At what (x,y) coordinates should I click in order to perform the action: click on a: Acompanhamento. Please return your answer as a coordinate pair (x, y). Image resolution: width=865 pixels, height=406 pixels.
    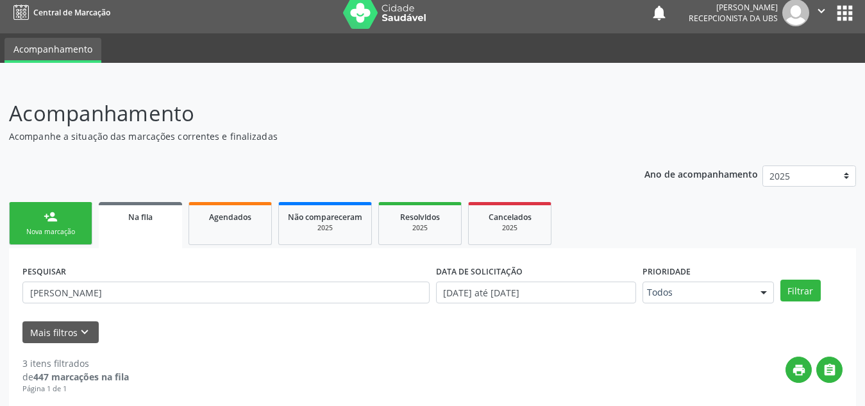
    Looking at the image, I should click on (53, 50).